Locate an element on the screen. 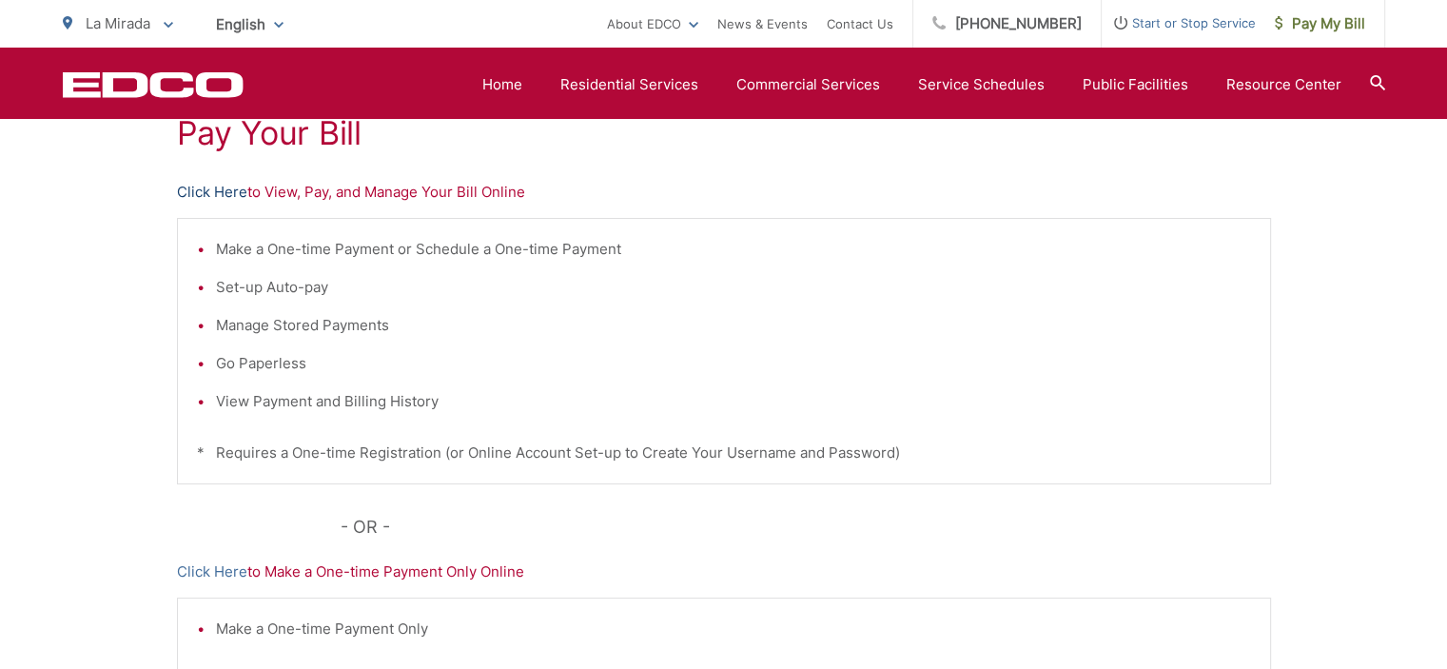 The width and height of the screenshot is (1447, 669). a: Service Schedules is located at coordinates (981, 85).